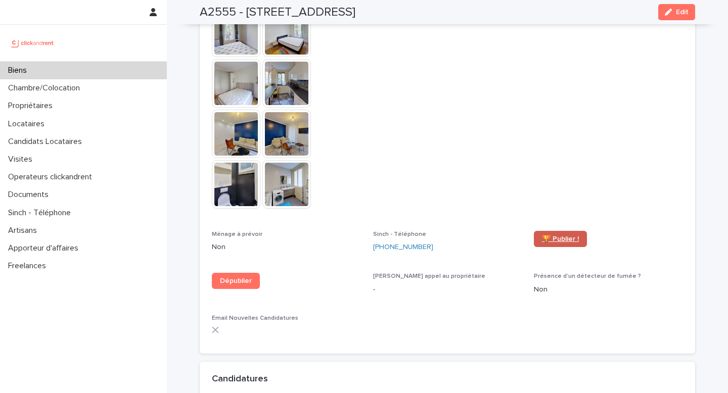 The height and width of the screenshot is (393, 728). What do you see at coordinates (237, 235) in the screenshot?
I see `span: Ménage à prévoir` at bounding box center [237, 235].